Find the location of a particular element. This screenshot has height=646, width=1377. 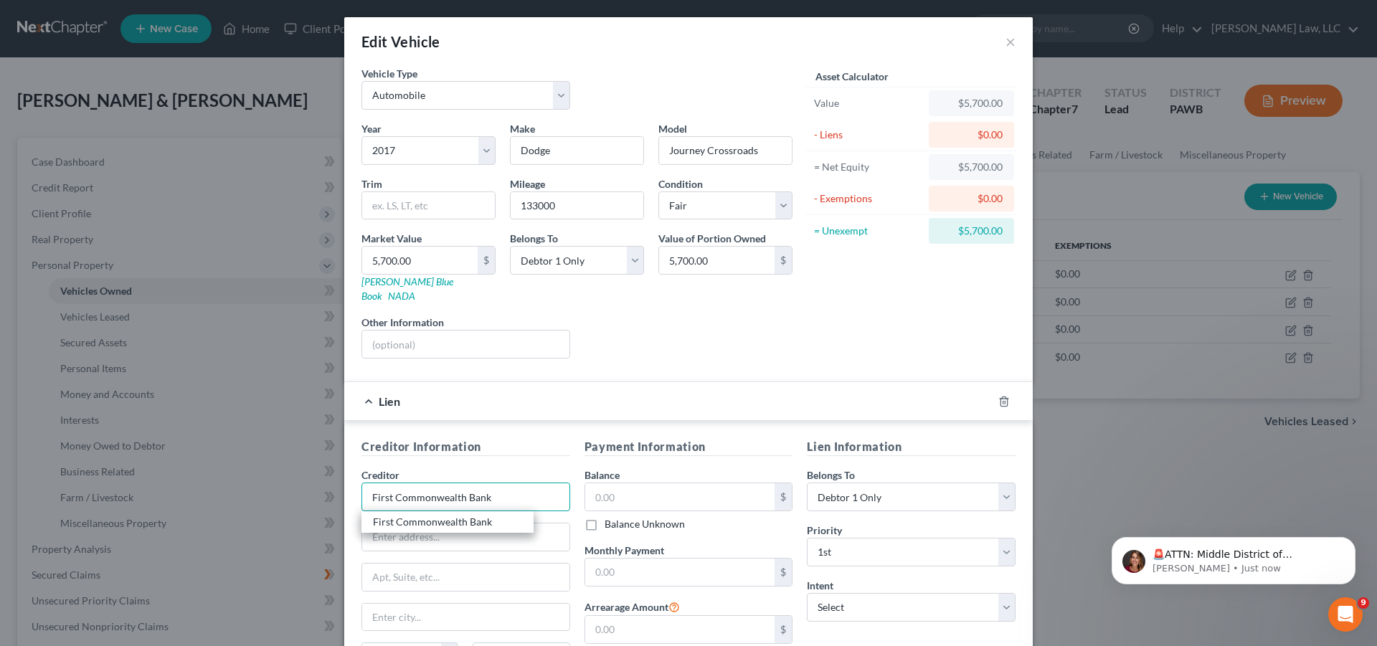

img: Profile image for Katie is located at coordinates (44, 54).